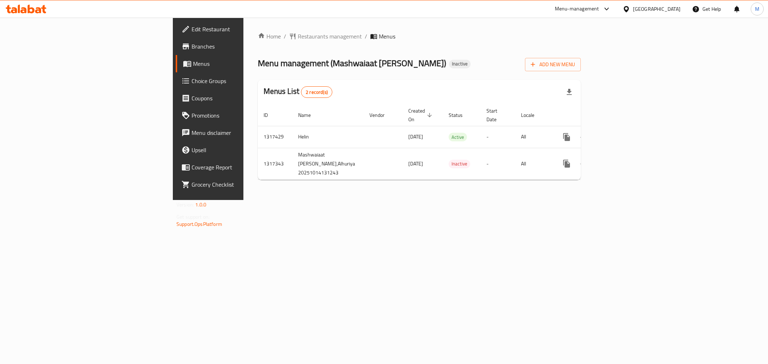 This screenshot has width=768, height=364. I want to click on span: Coupons, so click(243, 98).